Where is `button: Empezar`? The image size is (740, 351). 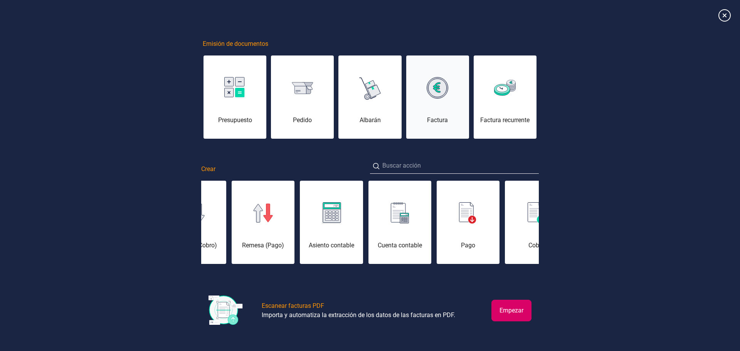 button: Empezar is located at coordinates (511, 310).